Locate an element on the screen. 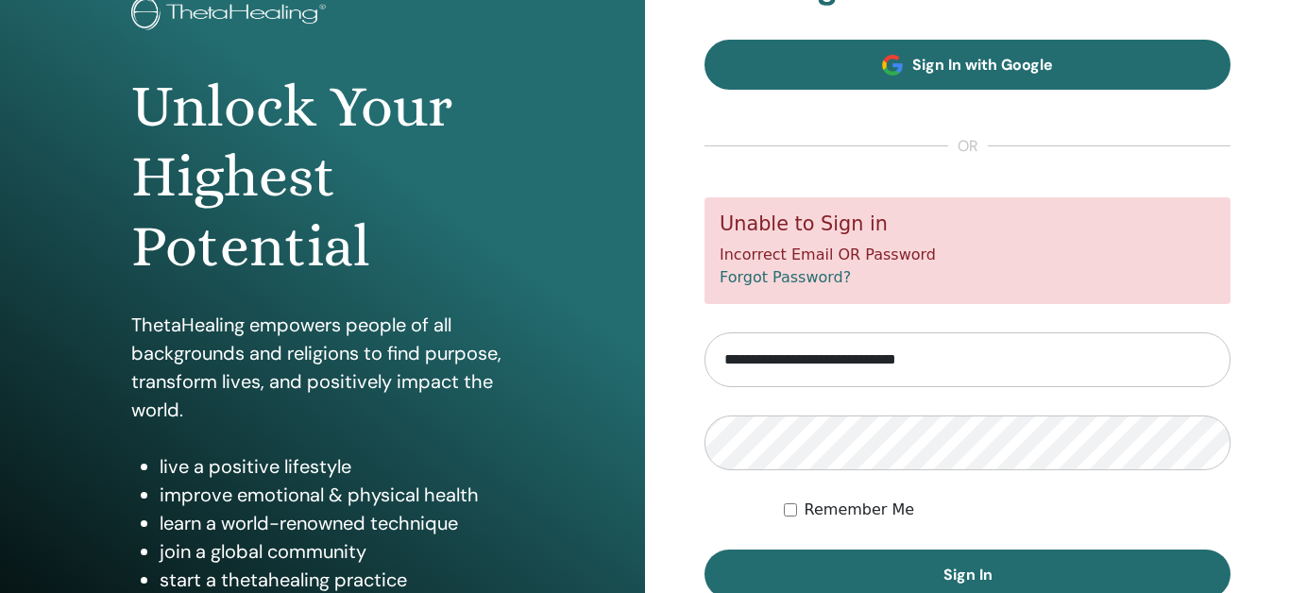 The height and width of the screenshot is (593, 1290). li: improve emotional & physical health is located at coordinates (336, 495).